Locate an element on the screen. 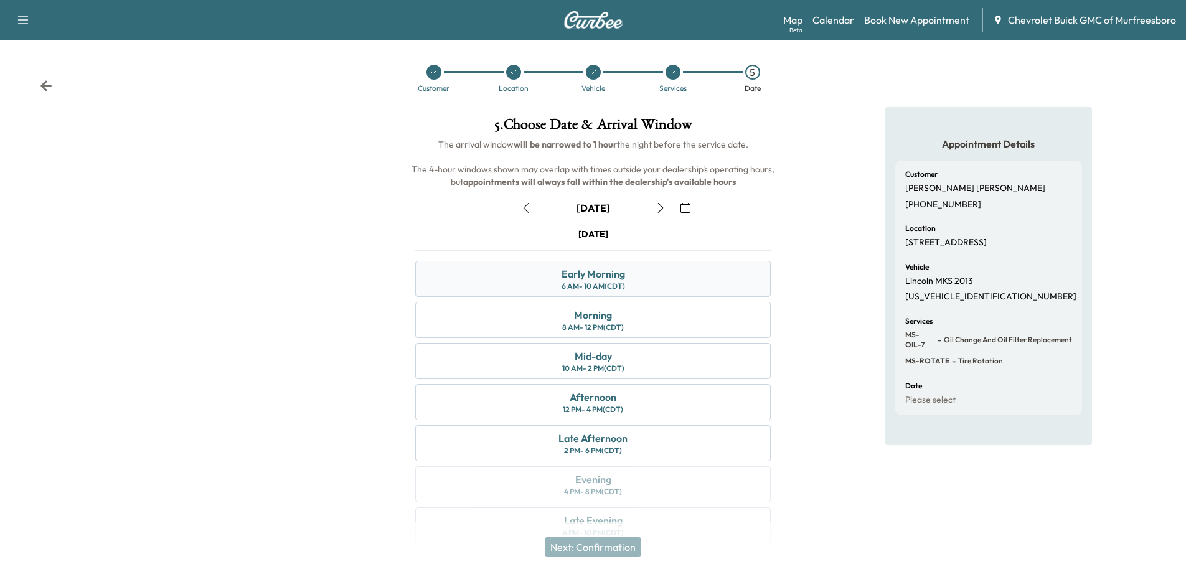 The width and height of the screenshot is (1186, 572). span: MS-OIL-7 is located at coordinates (920, 340).